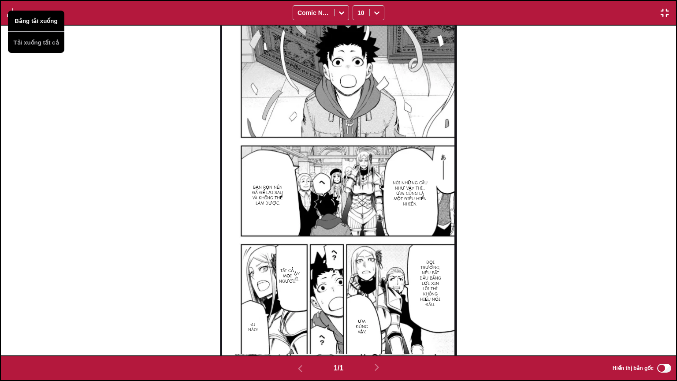 The height and width of the screenshot is (381, 677). Describe the element at coordinates (430, 283) in the screenshot. I see `p: Đội trưởng, nếu bắt đầu bằng lời xin lỗi thì không hiểu nổi đâu.` at that location.